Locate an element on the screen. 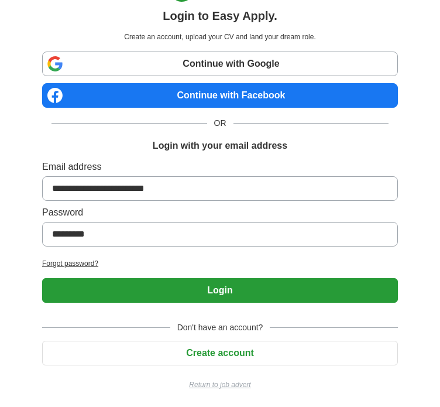 This screenshot has width=440, height=407. h1: Login with your email address is located at coordinates (220, 146).